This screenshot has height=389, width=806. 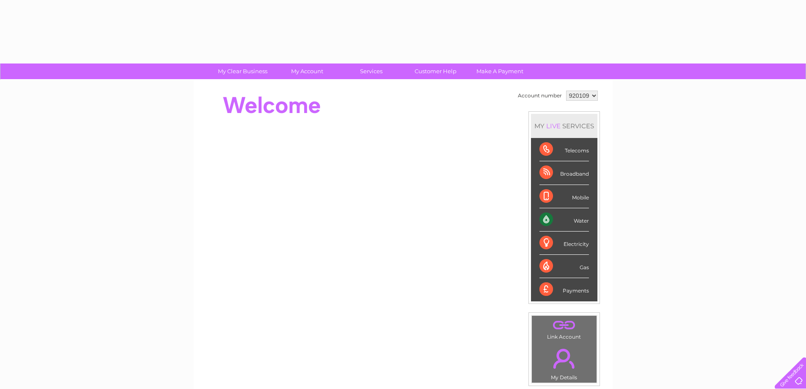 What do you see at coordinates (564, 126) in the screenshot?
I see `div: MY SERVICES` at bounding box center [564, 126].